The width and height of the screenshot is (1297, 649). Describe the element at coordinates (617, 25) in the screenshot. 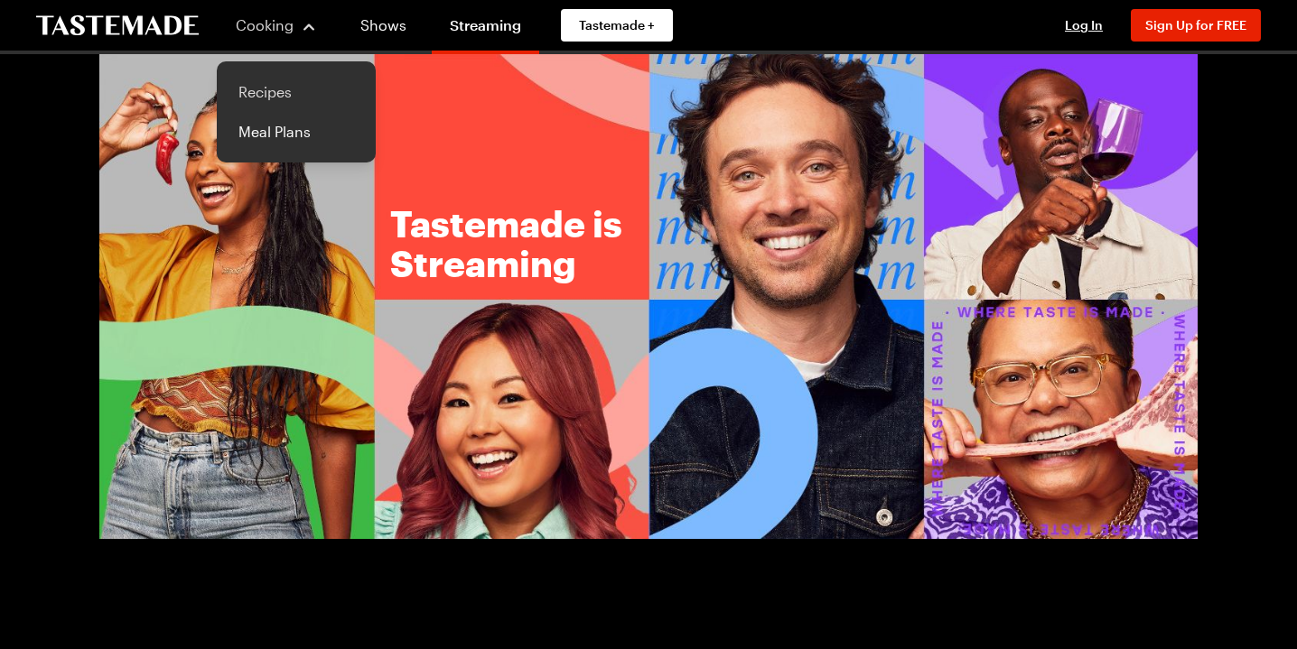

I see `span: Tastemade +` at that location.